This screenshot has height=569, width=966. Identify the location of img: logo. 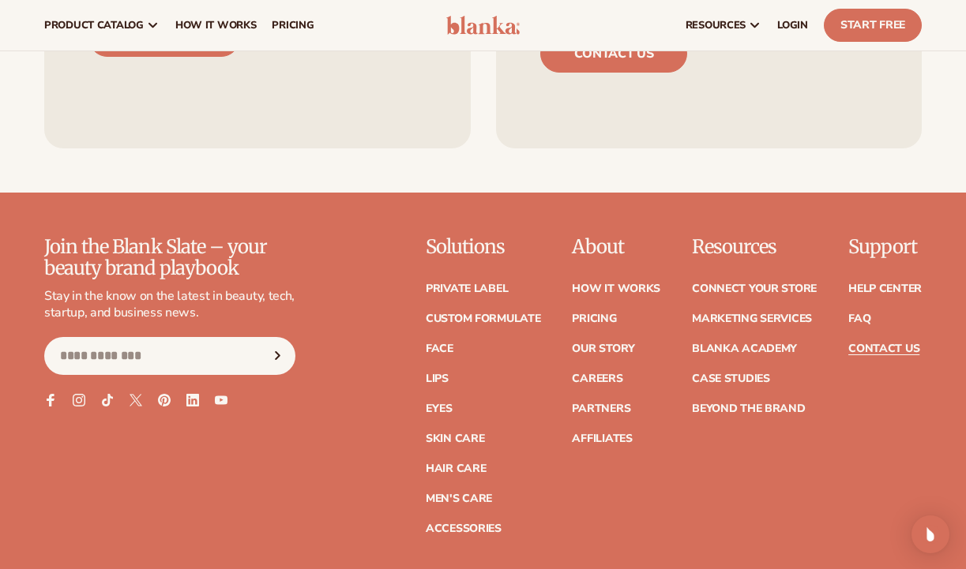
(483, 25).